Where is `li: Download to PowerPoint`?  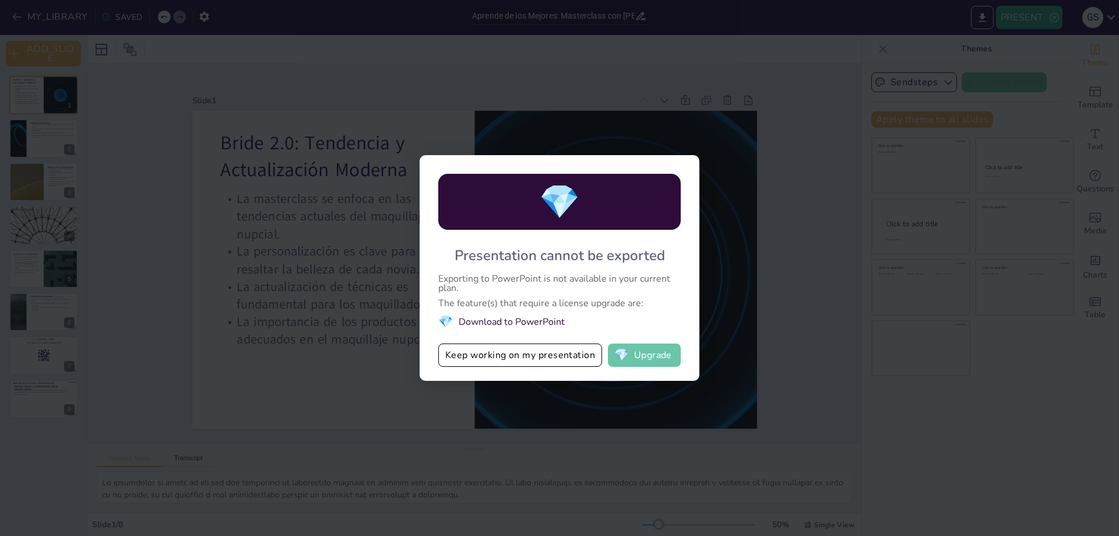 li: Download to PowerPoint is located at coordinates (559, 321).